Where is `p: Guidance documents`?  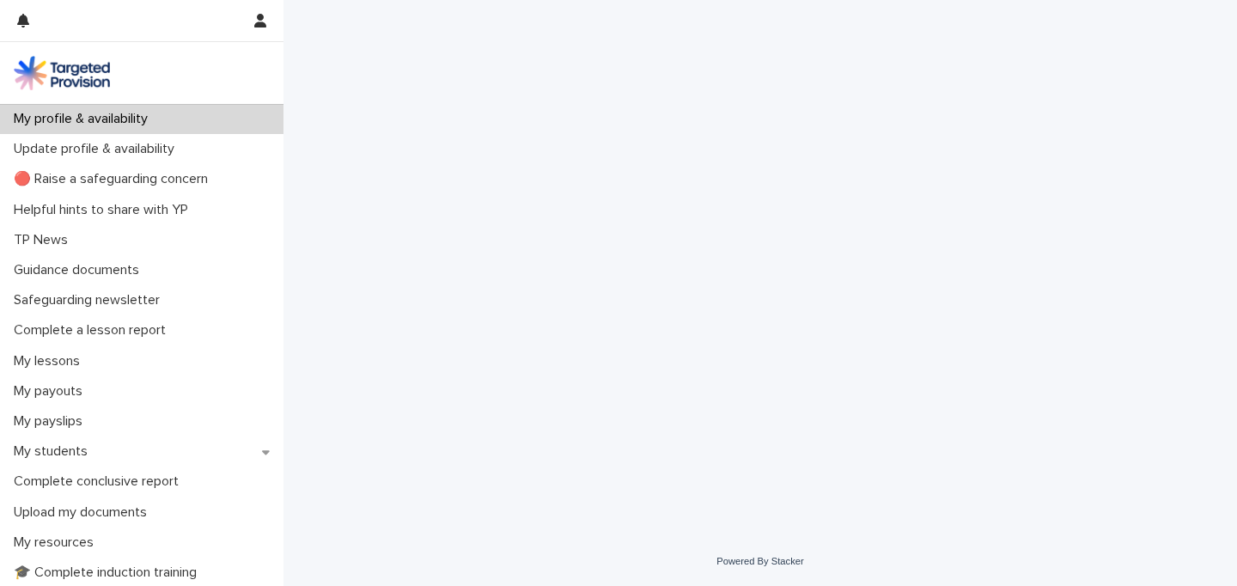 p: Guidance documents is located at coordinates (80, 270).